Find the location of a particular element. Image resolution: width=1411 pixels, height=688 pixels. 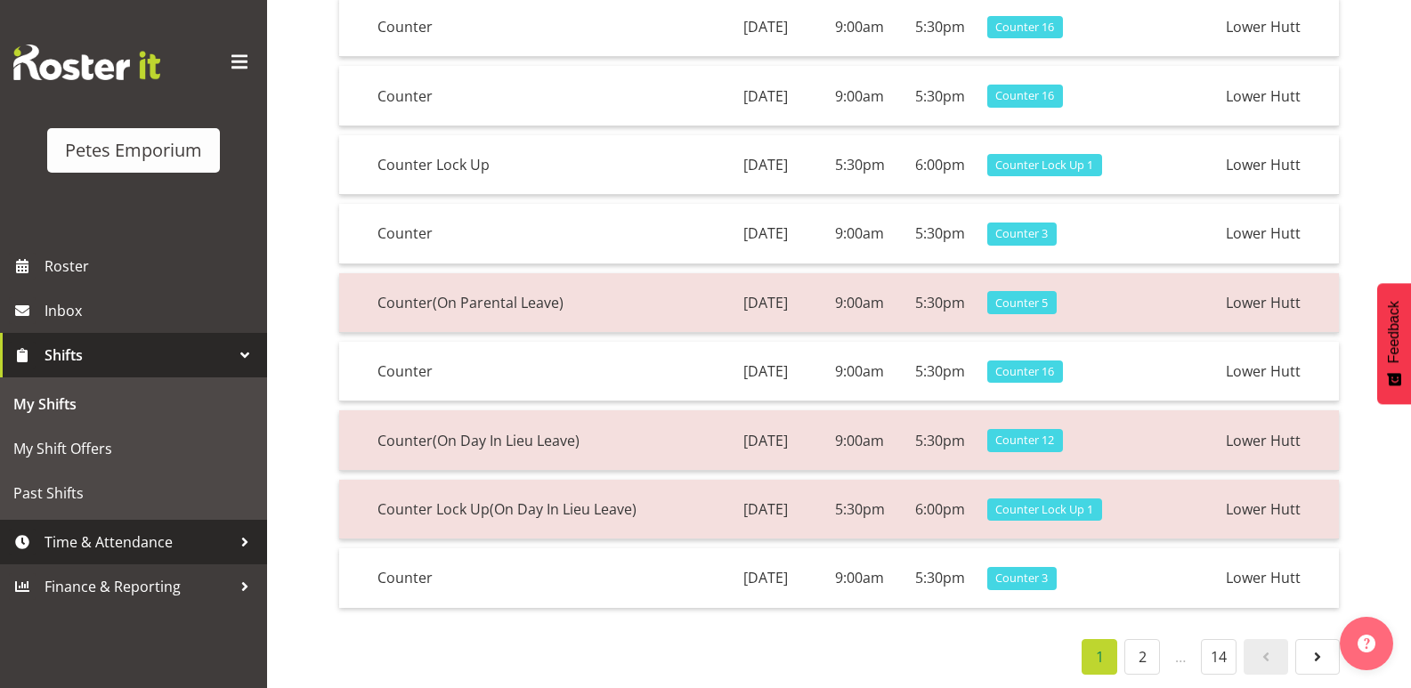

a: 2 is located at coordinates (1142, 657).